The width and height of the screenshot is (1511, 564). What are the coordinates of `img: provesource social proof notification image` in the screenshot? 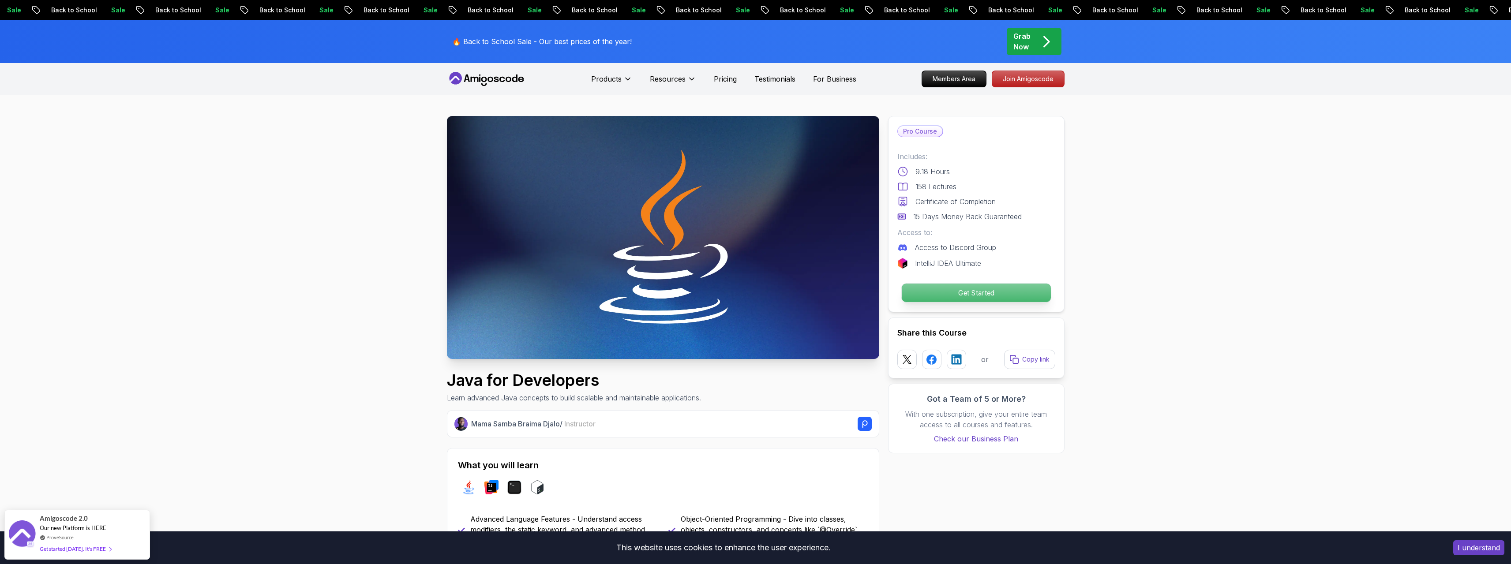 It's located at (22, 535).